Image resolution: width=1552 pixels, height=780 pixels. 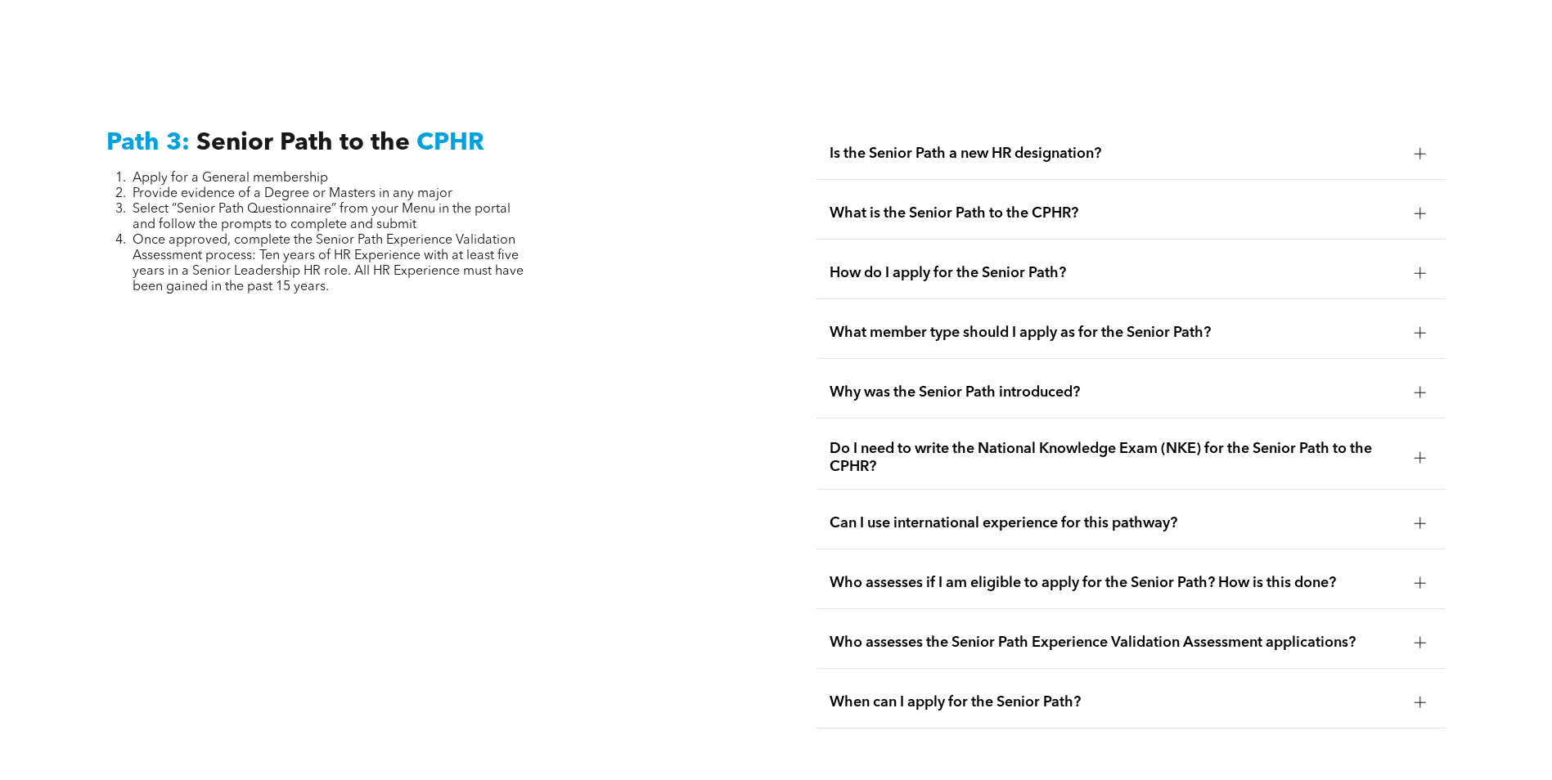 What do you see at coordinates (1115, 703) in the screenshot?
I see `span: When can I apply for the Senior Path?` at bounding box center [1115, 703].